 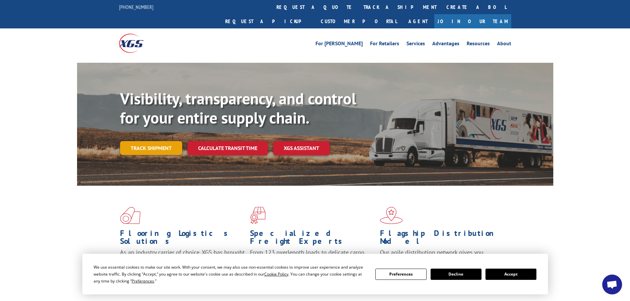 What do you see at coordinates (151, 148) in the screenshot?
I see `a: Track shipment` at bounding box center [151, 148].